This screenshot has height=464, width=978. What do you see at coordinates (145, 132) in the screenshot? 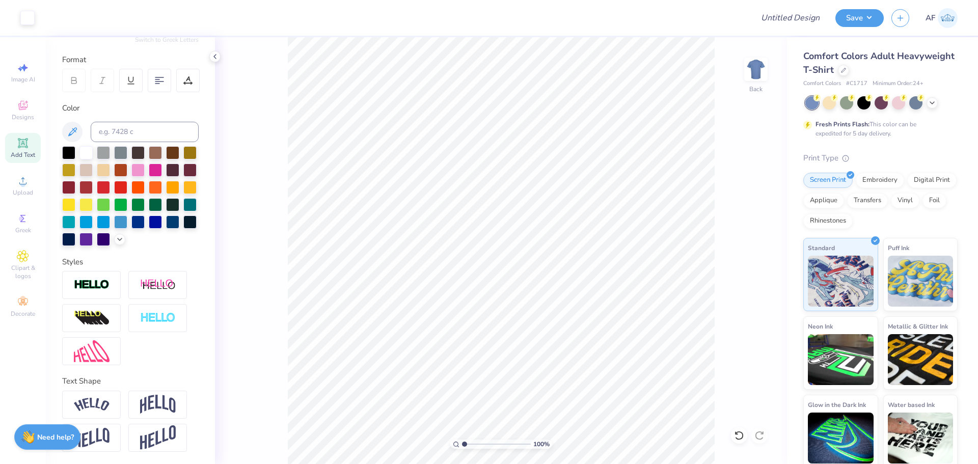
I see `input: e.g. 7428 c` at bounding box center [145, 132].